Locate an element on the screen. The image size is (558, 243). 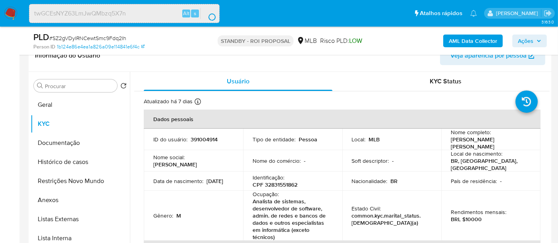
a: 1b124e86e4ea1a826a09e114841e6f4c is located at coordinates (100, 47).